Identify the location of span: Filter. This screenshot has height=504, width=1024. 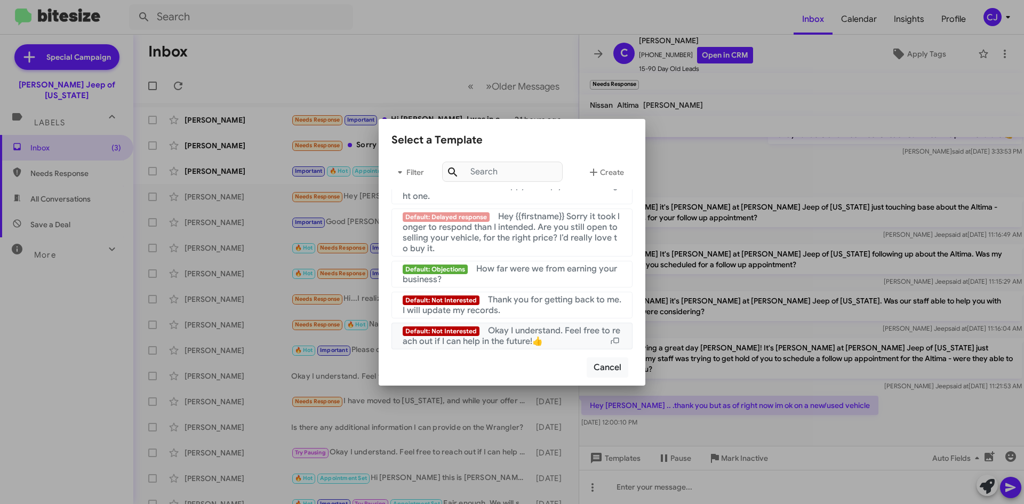
(409, 172).